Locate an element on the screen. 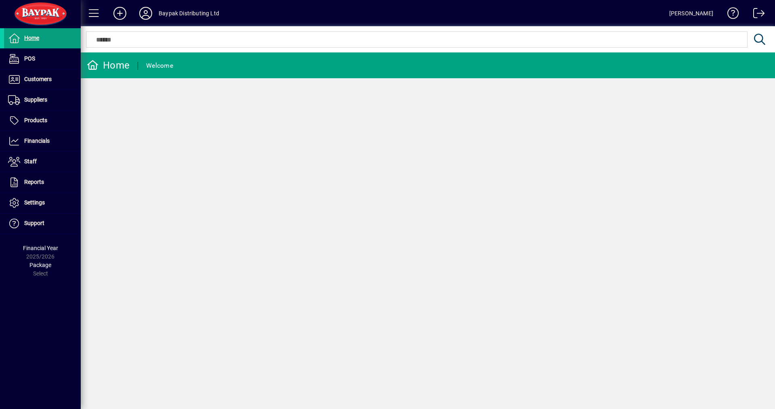  a: Reports is located at coordinates (42, 182).